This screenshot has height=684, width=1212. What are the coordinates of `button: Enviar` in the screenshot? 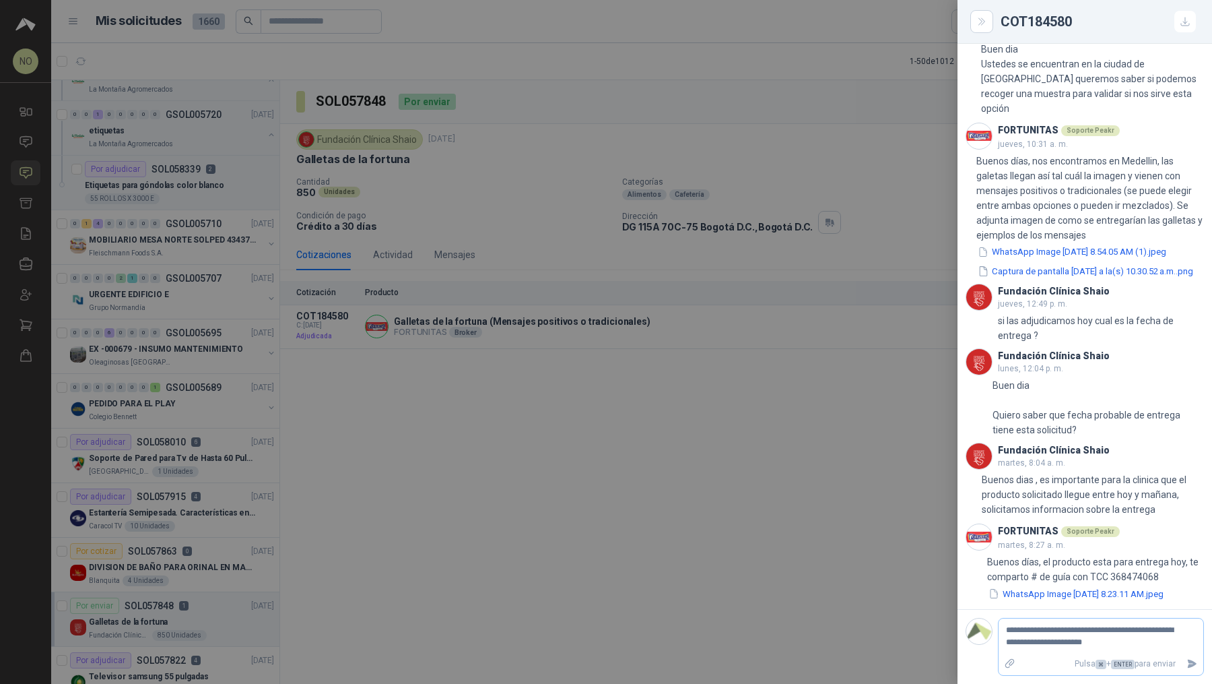 It's located at (1192, 663).